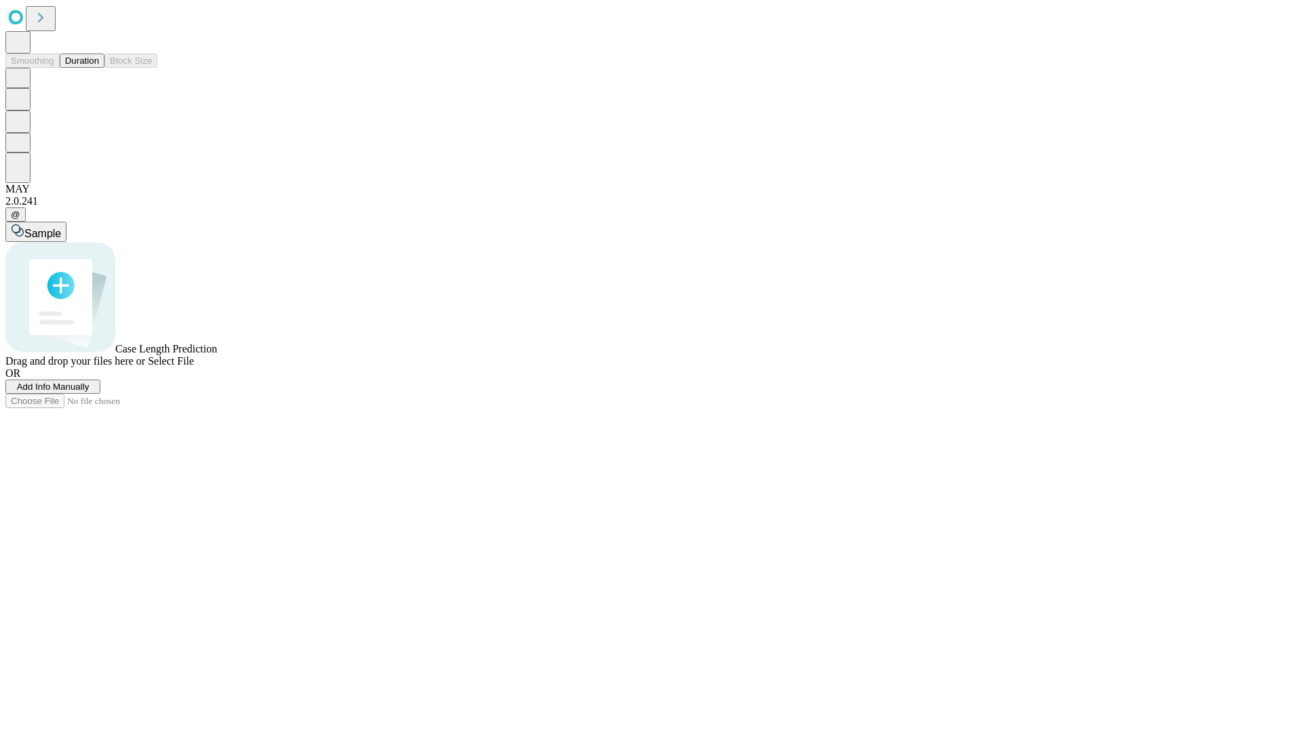 The width and height of the screenshot is (1302, 732). What do you see at coordinates (131, 60) in the screenshot?
I see `button: Block Size` at bounding box center [131, 60].